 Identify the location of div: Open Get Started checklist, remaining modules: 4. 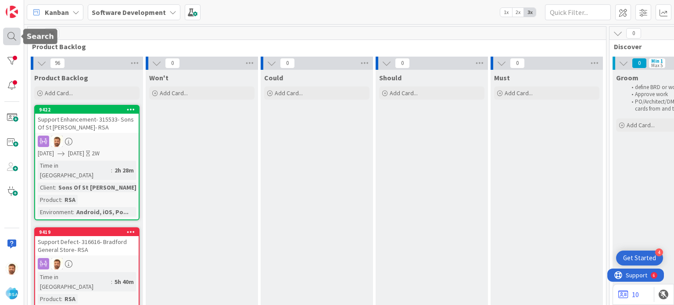
(639, 258).